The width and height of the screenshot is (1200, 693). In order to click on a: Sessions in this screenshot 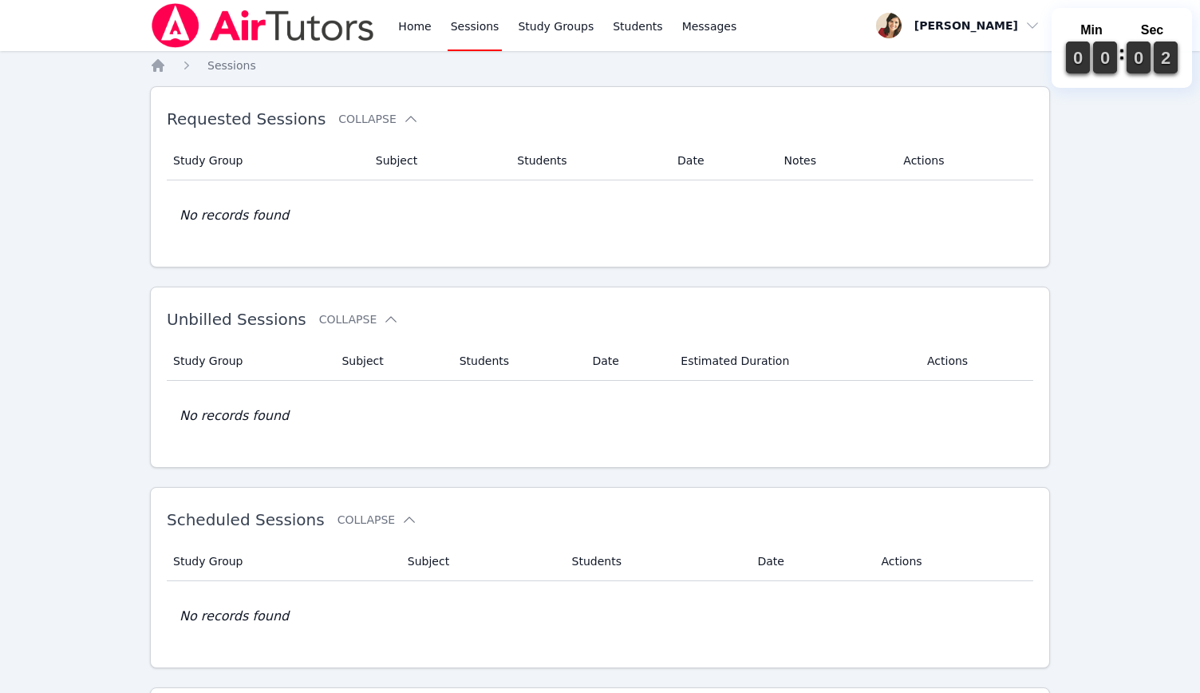, I will do `click(231, 65)`.